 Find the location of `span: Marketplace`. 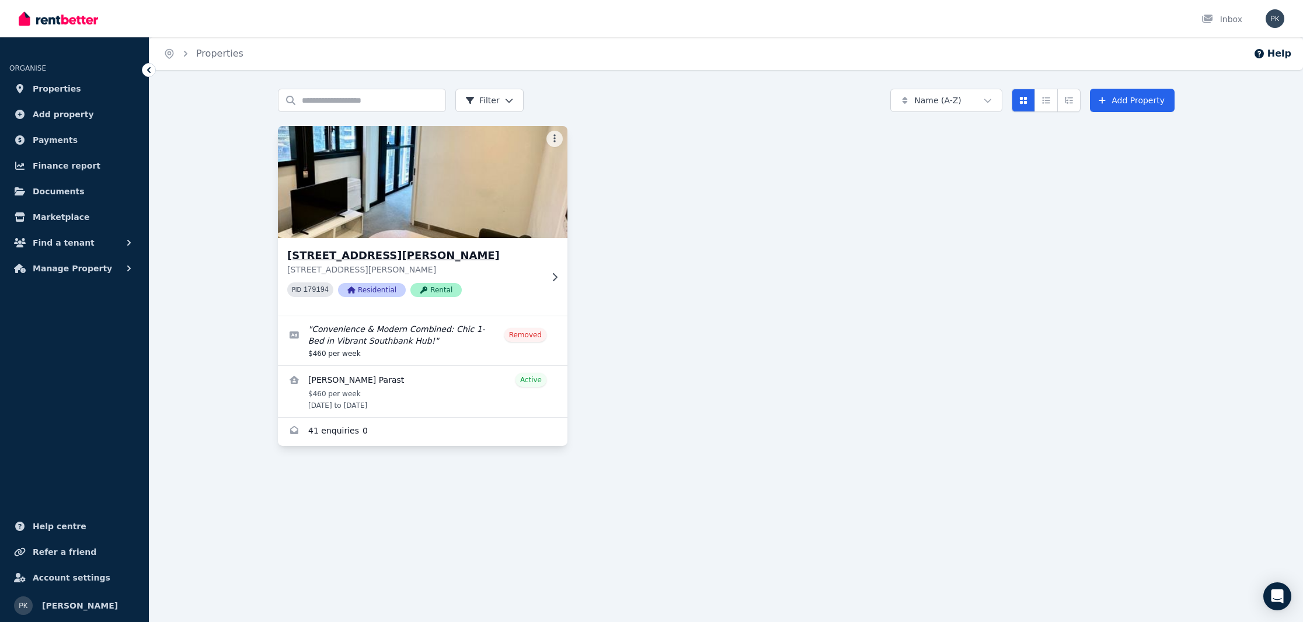

span: Marketplace is located at coordinates (61, 217).